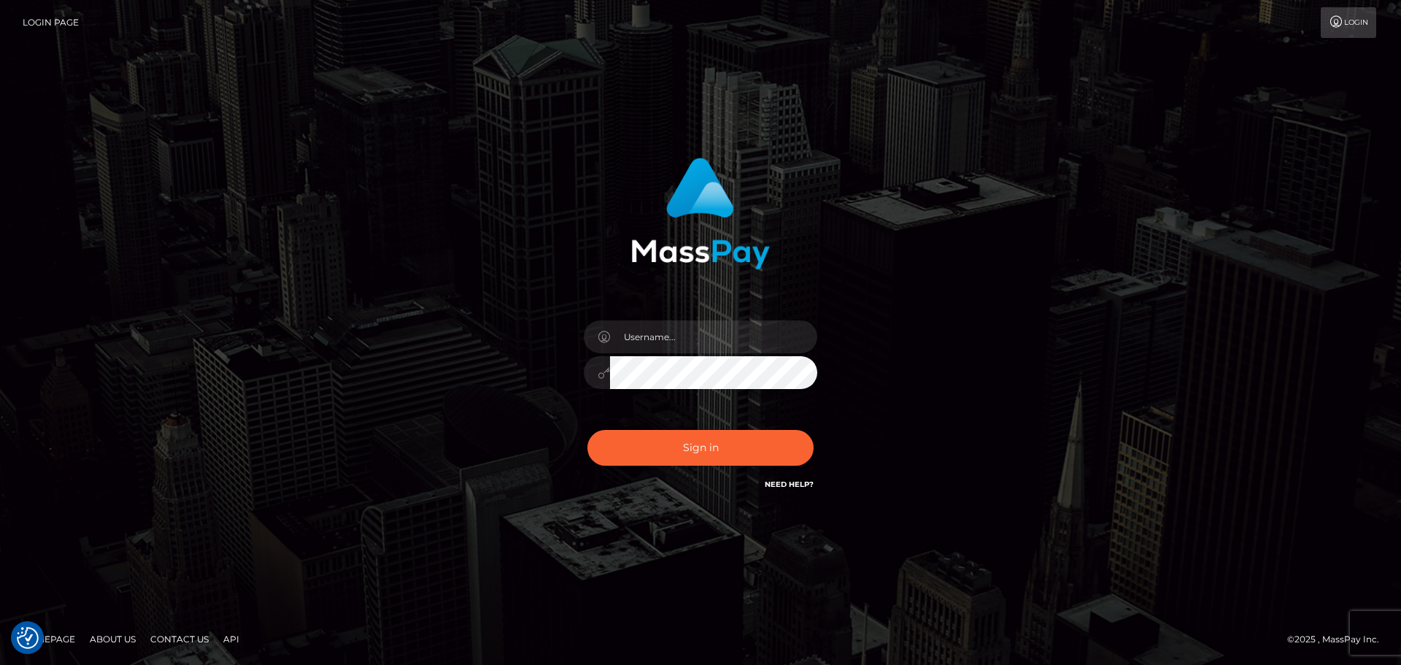  I want to click on a: About Us, so click(112, 638).